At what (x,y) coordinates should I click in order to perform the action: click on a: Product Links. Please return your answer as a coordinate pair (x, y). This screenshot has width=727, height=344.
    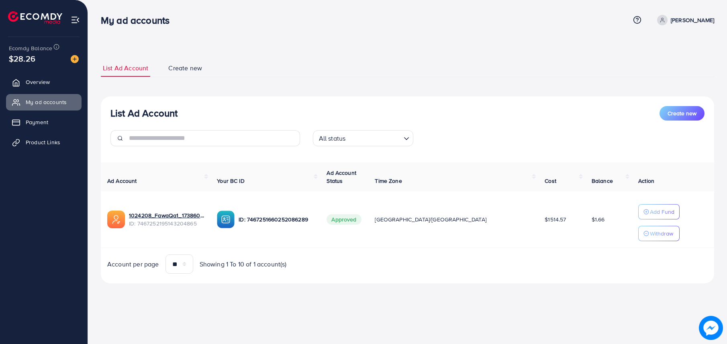
    Looking at the image, I should click on (44, 142).